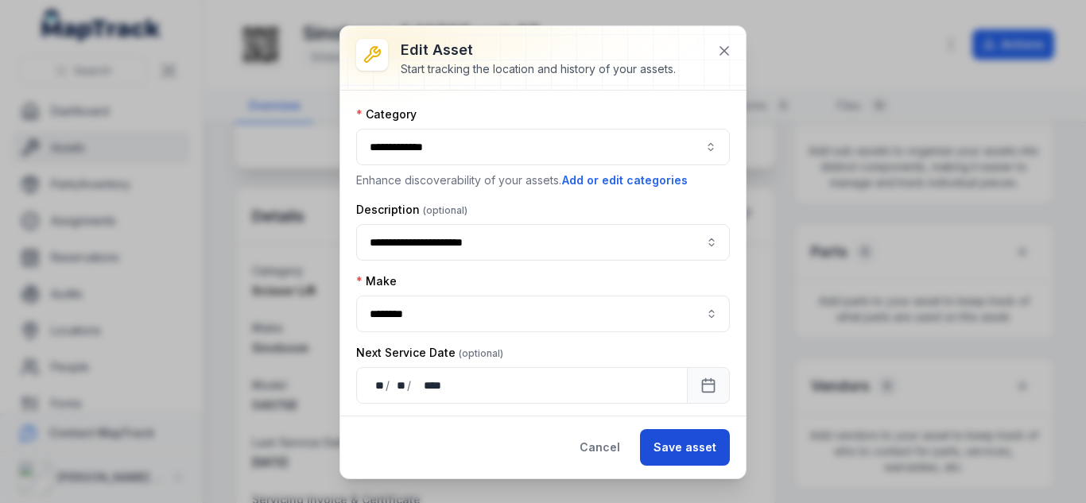 The height and width of the screenshot is (503, 1086). Describe the element at coordinates (543, 243) in the screenshot. I see `input: asset-edit:description-label` at that location.